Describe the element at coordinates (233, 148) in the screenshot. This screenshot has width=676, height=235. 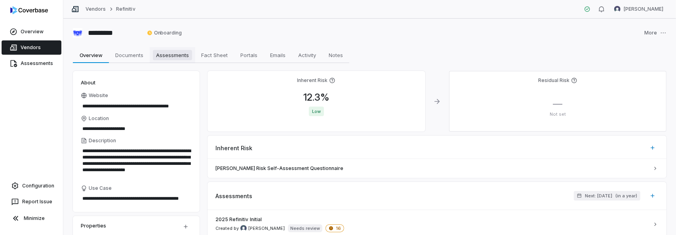
I see `span: Inherent Risk` at that location.